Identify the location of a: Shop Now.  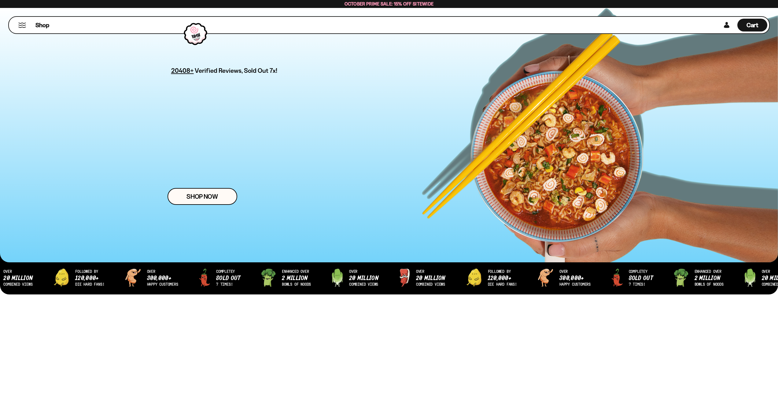
(202, 196).